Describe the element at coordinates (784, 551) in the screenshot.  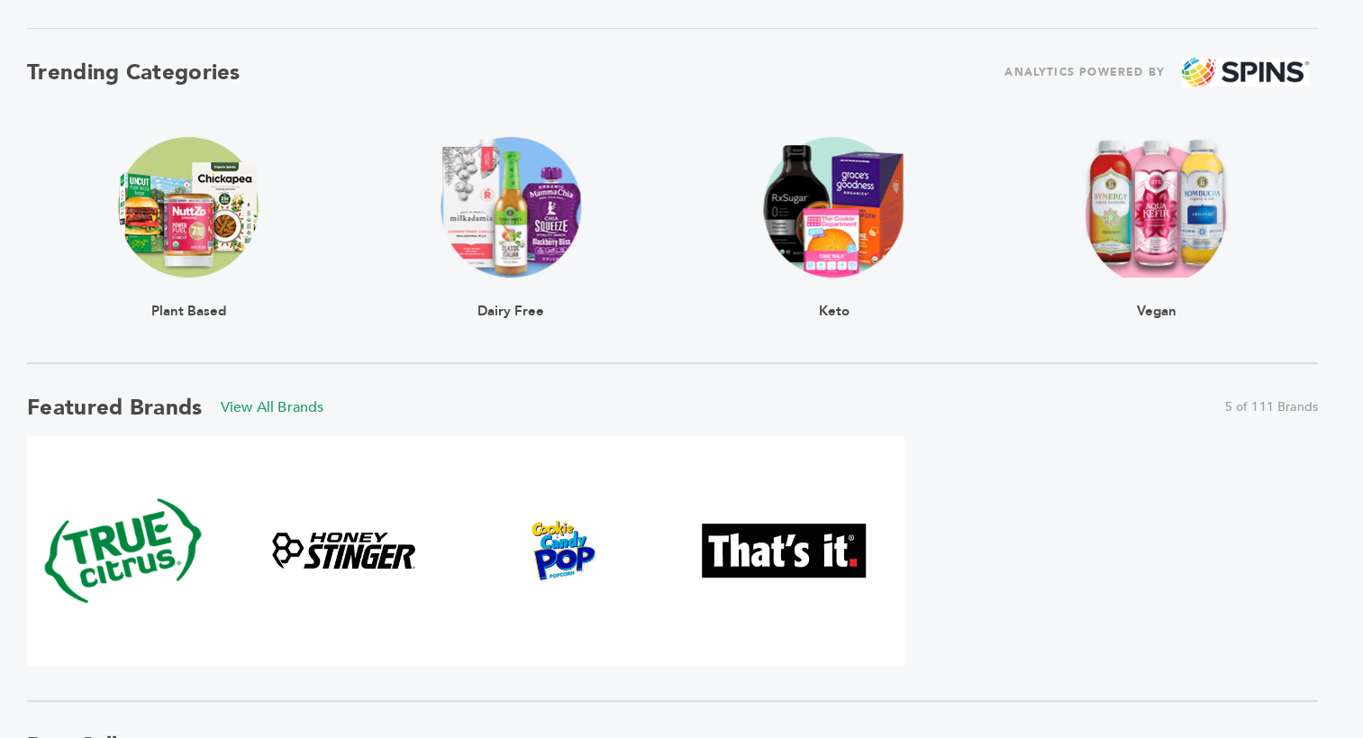
I see `img: That's It` at that location.